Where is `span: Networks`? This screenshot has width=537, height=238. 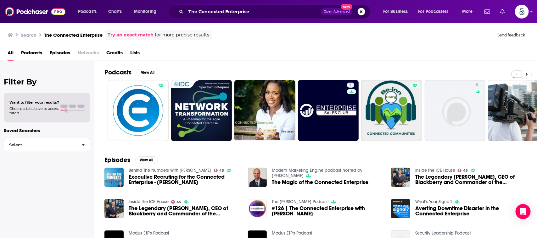
span: Networks is located at coordinates (88, 54).